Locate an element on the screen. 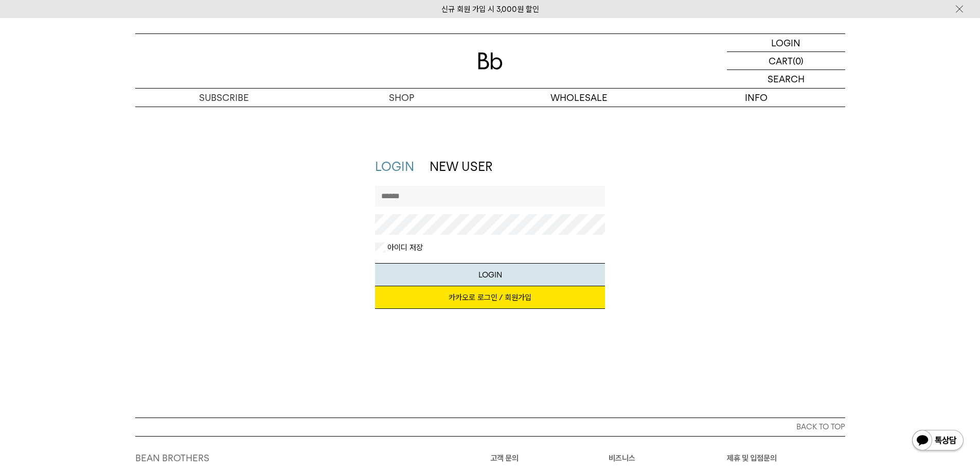 Image resolution: width=980 pixels, height=469 pixels. img: 로고 is located at coordinates (490, 61).